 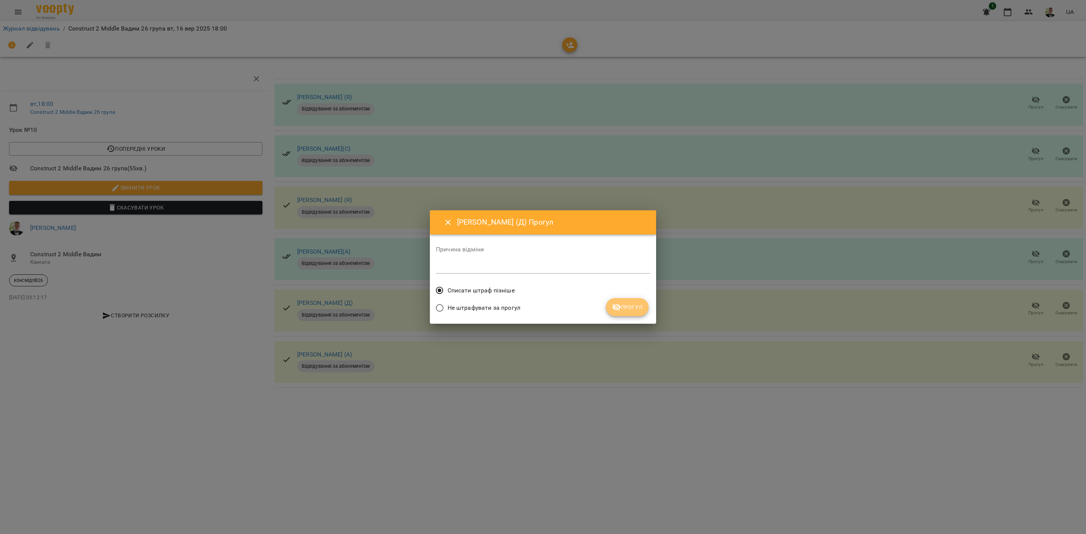 What do you see at coordinates (627, 307) in the screenshot?
I see `button: Прогул` at bounding box center [627, 307].